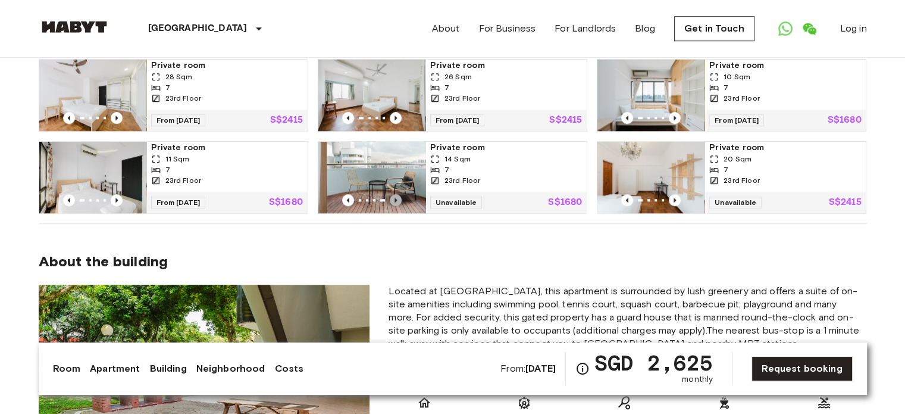 Image resolution: width=905 pixels, height=414 pixels. Describe the element at coordinates (651, 177) in the screenshot. I see `img: Marketing picture of unit SG-01-108-001-004` at that location.